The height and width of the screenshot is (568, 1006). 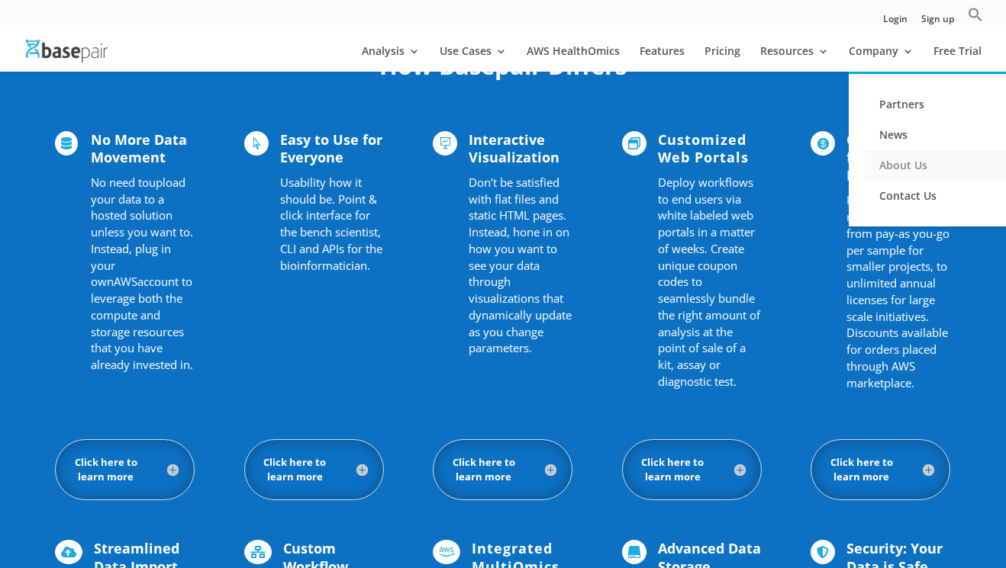 I want to click on span: Cost Effective for Every Project, so click(x=893, y=157).